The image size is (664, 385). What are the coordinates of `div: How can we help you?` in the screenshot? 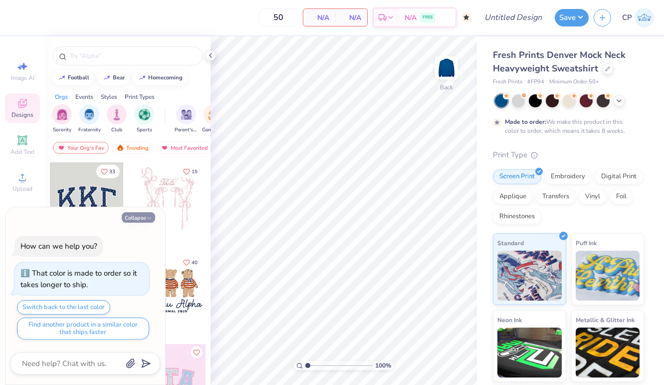 It's located at (59, 246).